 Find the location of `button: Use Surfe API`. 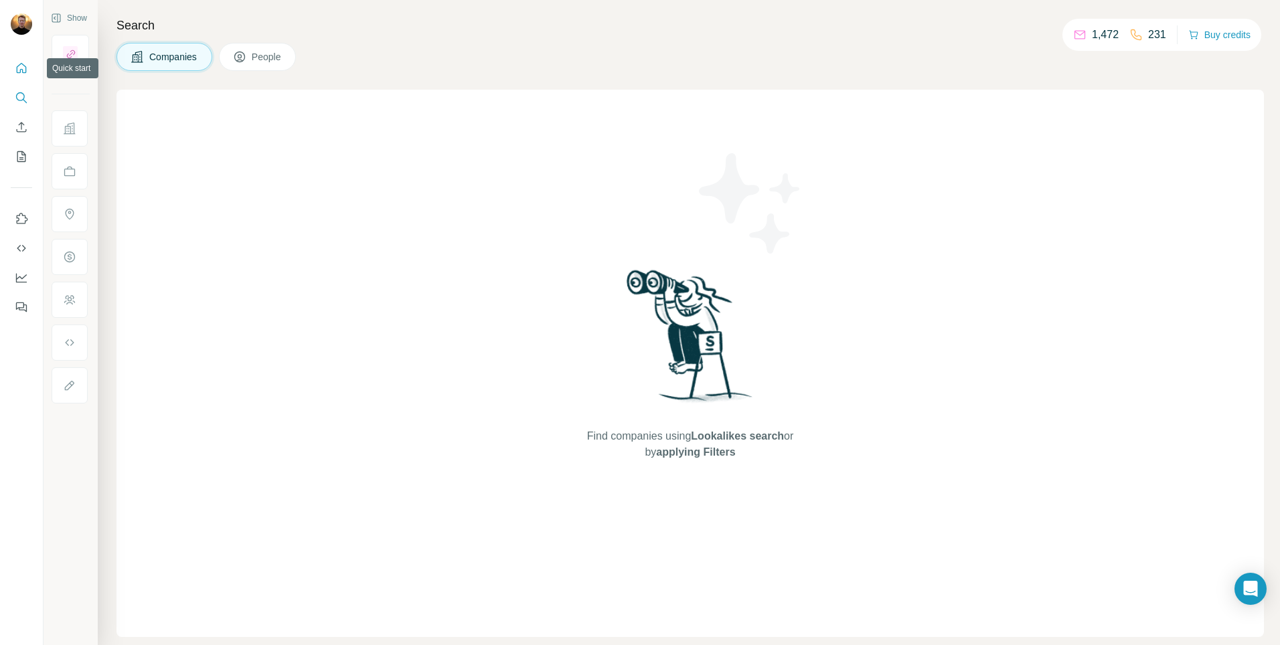

button: Use Surfe API is located at coordinates (21, 248).